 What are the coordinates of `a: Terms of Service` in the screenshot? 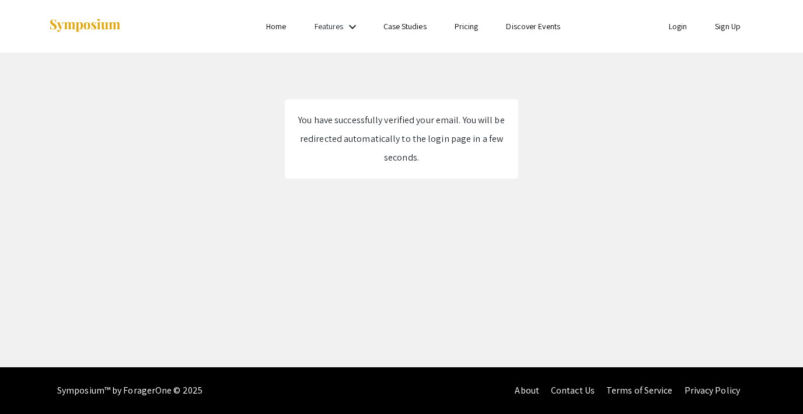 It's located at (639, 390).